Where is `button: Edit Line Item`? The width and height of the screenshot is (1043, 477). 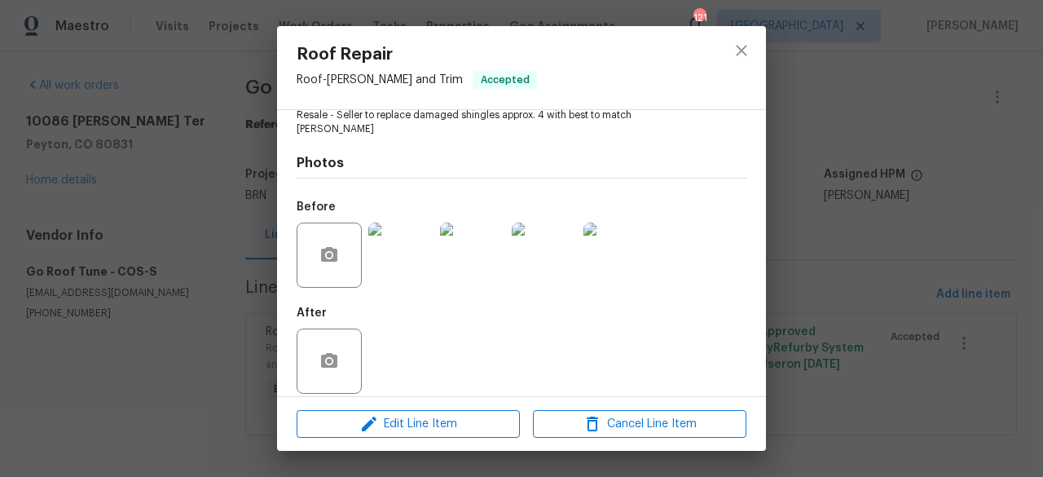
button: Edit Line Item is located at coordinates (408, 424).